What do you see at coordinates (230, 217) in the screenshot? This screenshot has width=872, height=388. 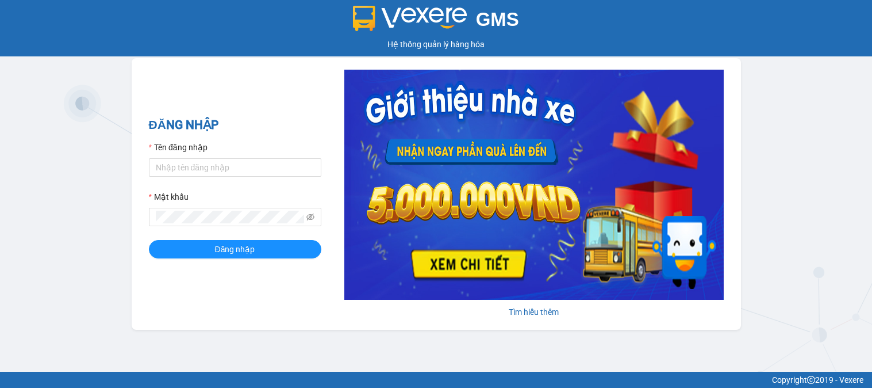 I see `input: Mật khẩu` at bounding box center [230, 217].